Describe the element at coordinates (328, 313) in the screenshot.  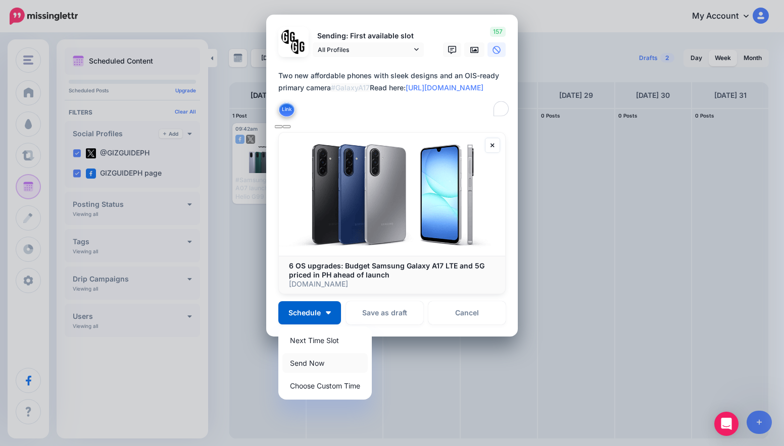
I see `img: arrow-down-white.png` at that location.